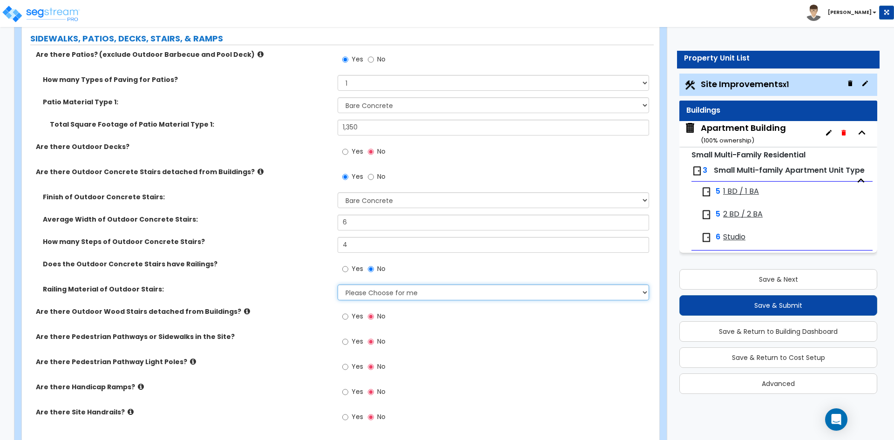 The image size is (894, 440). Describe the element at coordinates (789, 170) in the screenshot. I see `span: Small Multi-family Apartment Unit Type` at that location.